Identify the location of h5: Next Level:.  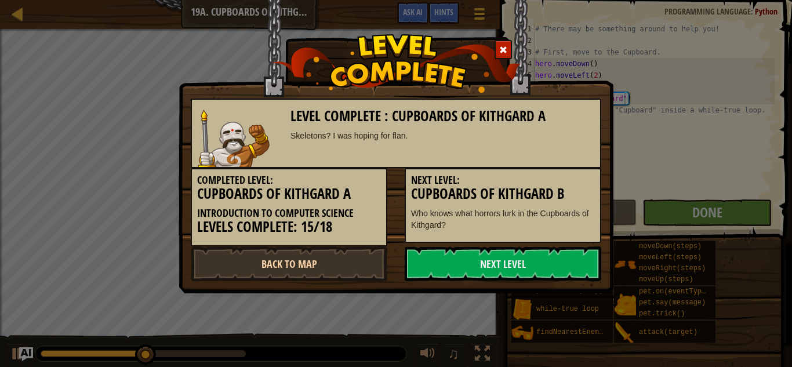
(503, 180).